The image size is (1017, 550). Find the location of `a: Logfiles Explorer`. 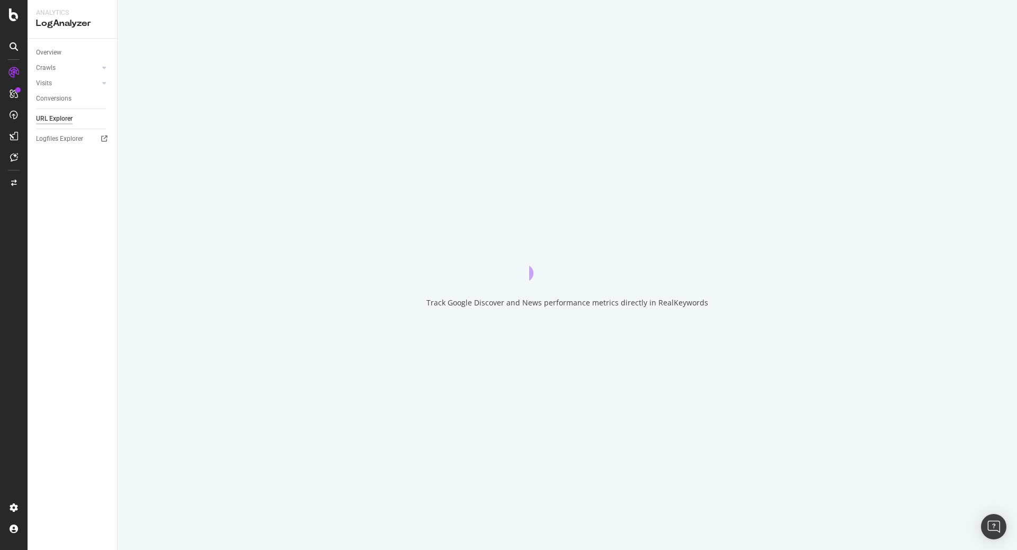

a: Logfiles Explorer is located at coordinates (73, 139).